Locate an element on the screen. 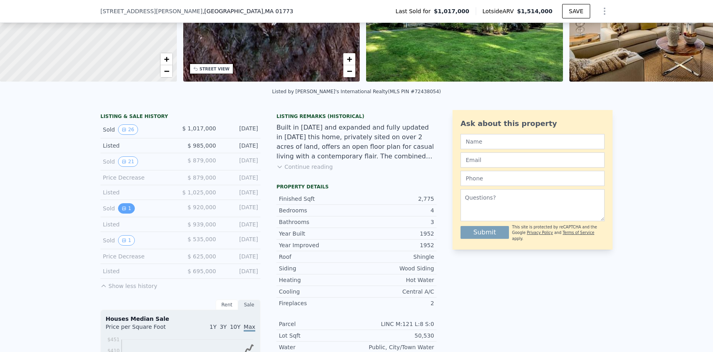  div: Wood Siding is located at coordinates (395, 269).